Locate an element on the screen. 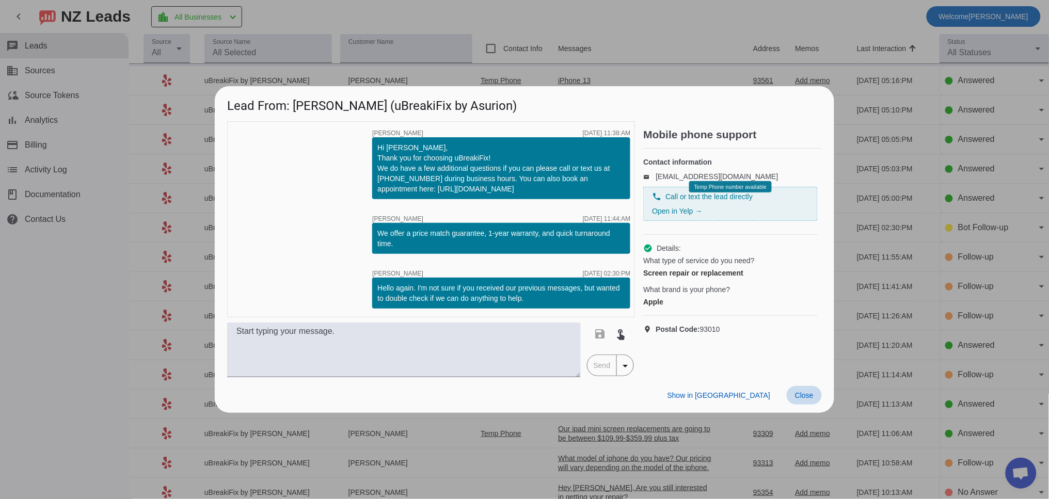 Image resolution: width=1049 pixels, height=499 pixels. span: What brand is your phone? is located at coordinates (686, 290).